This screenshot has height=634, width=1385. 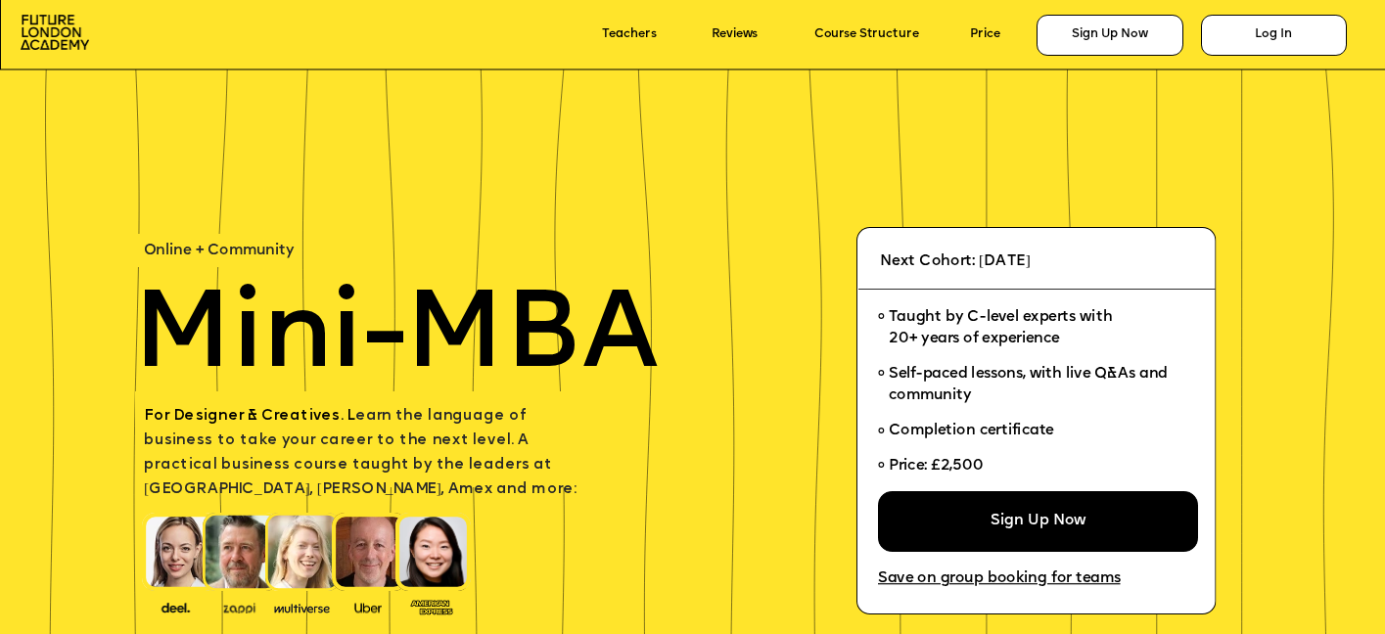 What do you see at coordinates (1000, 328) in the screenshot?
I see `span: Taught by C-level experts with 20+ years of experience` at bounding box center [1000, 328].